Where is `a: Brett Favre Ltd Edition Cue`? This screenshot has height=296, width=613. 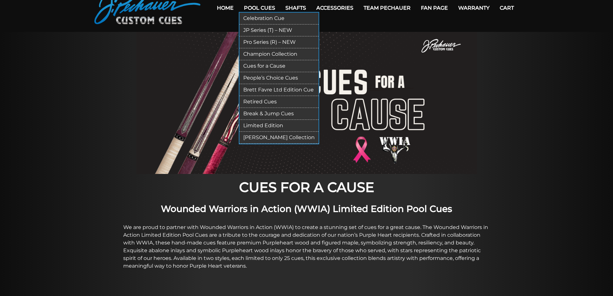
a: Brett Favre Ltd Edition Cue is located at coordinates (279, 90).